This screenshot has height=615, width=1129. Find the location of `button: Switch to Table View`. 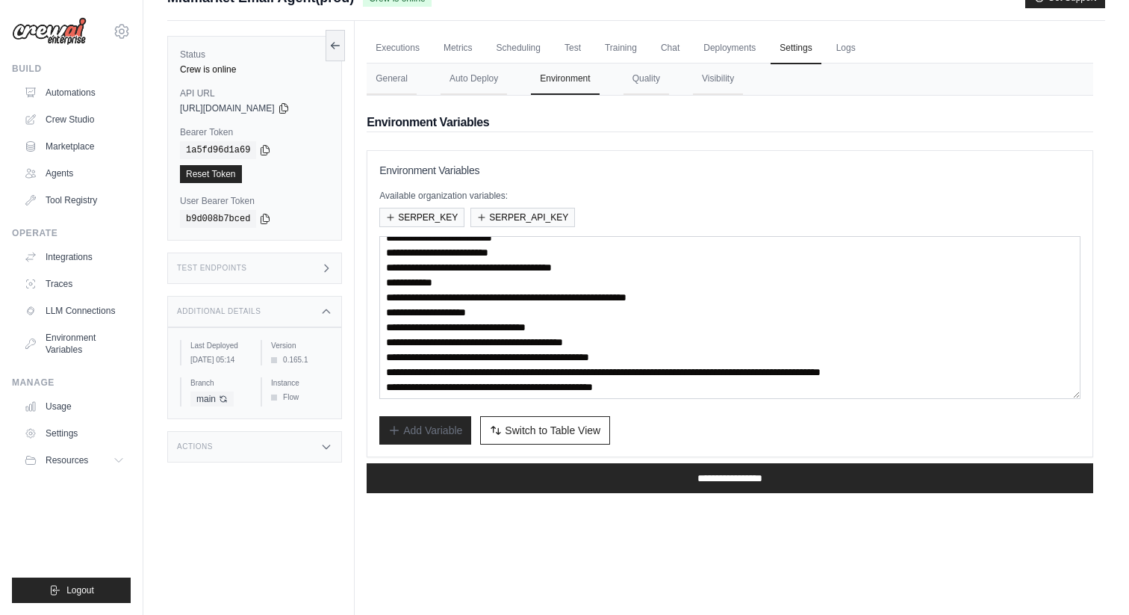

button: Switch to Table View is located at coordinates (545, 430).